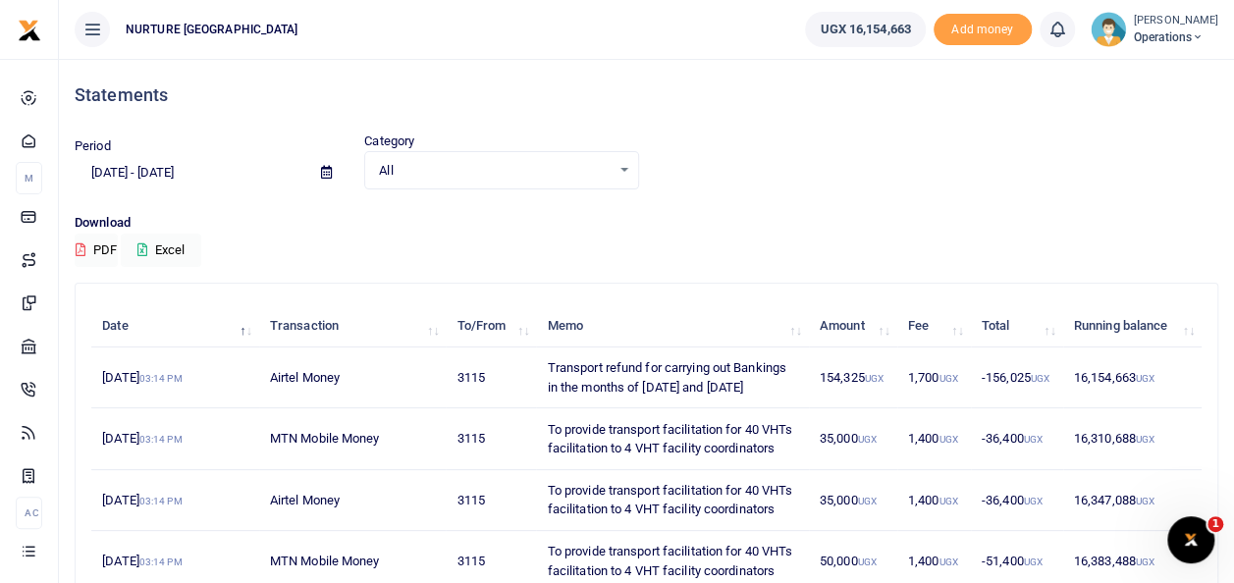 The width and height of the screenshot is (1234, 583). What do you see at coordinates (494, 171) in the screenshot?
I see `span: All` at bounding box center [494, 171].